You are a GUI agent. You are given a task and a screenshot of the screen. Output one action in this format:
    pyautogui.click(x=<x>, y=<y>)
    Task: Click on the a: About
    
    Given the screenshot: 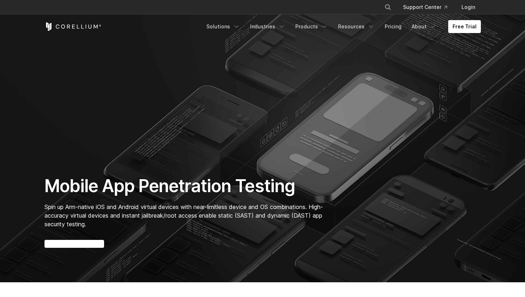 What is the action you would take?
    pyautogui.click(x=424, y=27)
    